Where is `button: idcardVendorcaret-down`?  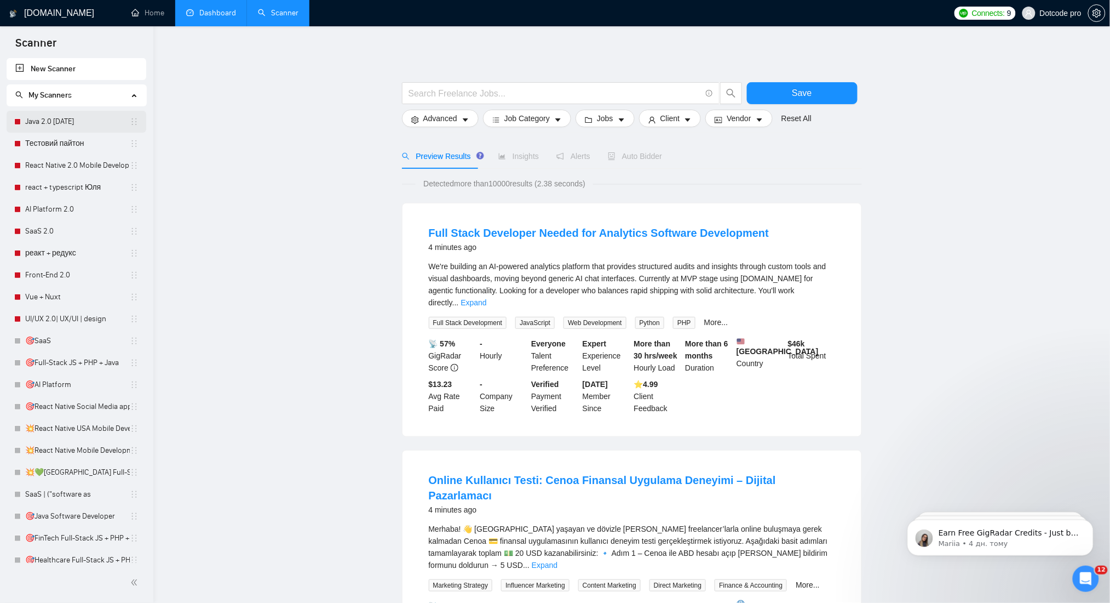 button: idcardVendorcaret-down is located at coordinates (739, 118).